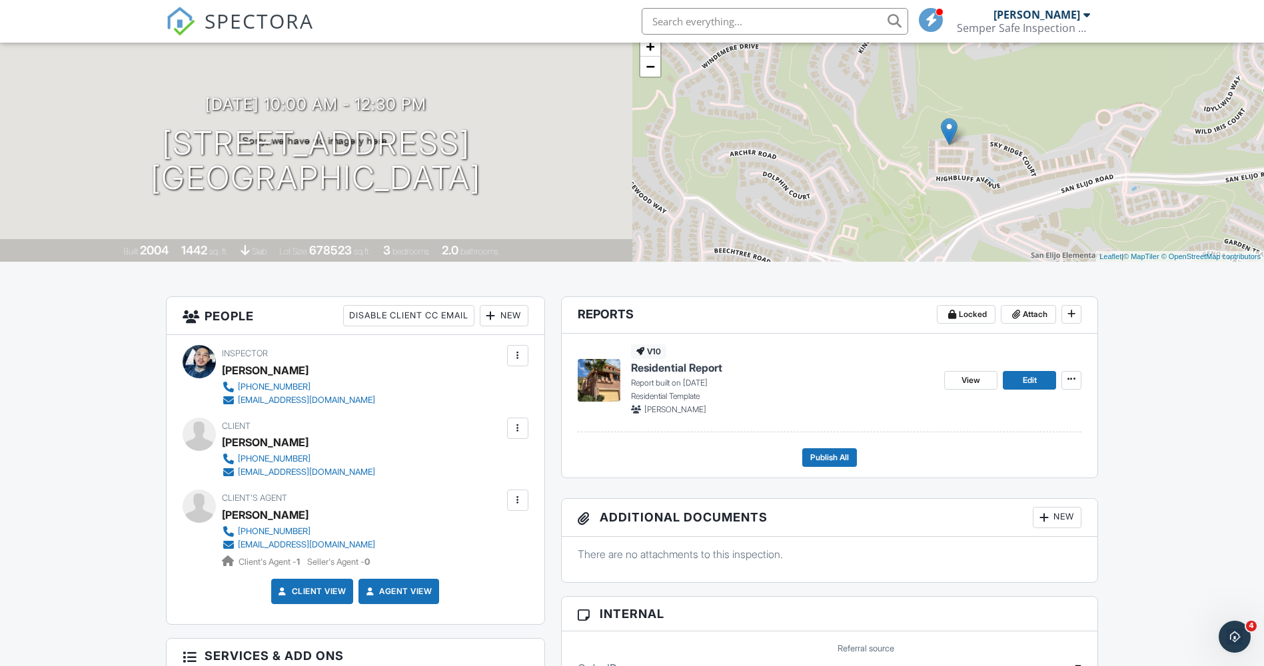  Describe the element at coordinates (410, 251) in the screenshot. I see `span: bedrooms` at that location.